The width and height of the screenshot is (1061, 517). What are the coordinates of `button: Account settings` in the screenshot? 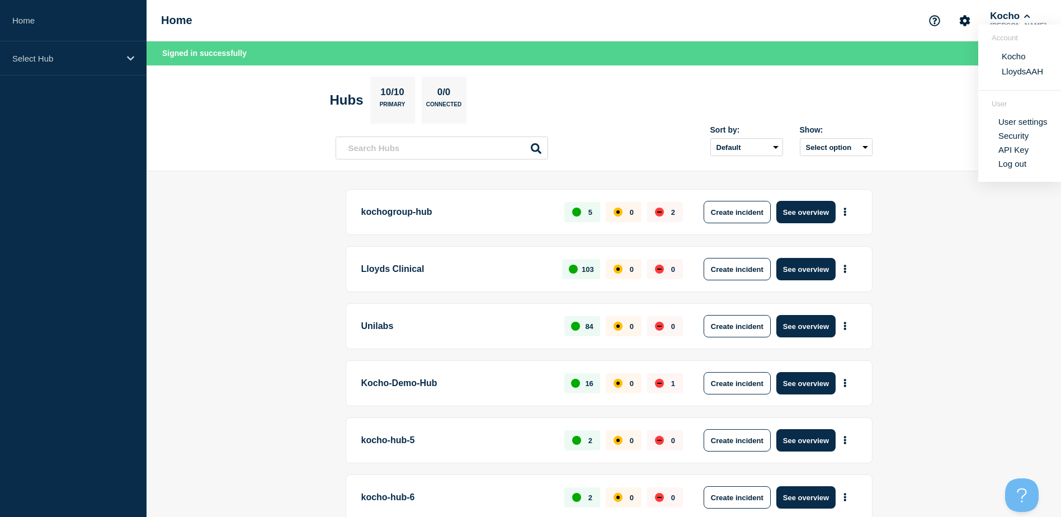 It's located at (965, 21).